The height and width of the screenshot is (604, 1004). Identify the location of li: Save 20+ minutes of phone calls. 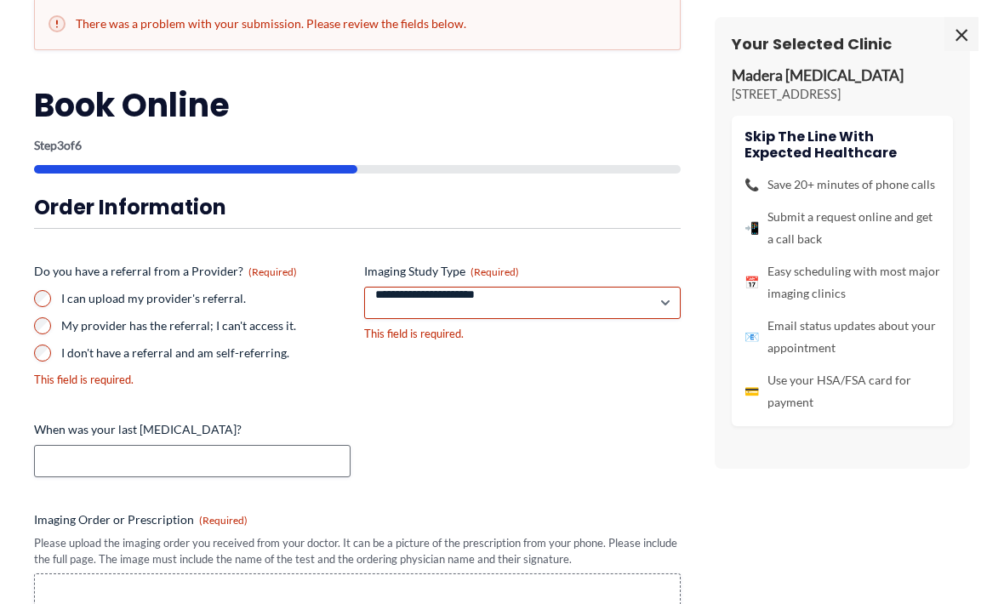
(842, 185).